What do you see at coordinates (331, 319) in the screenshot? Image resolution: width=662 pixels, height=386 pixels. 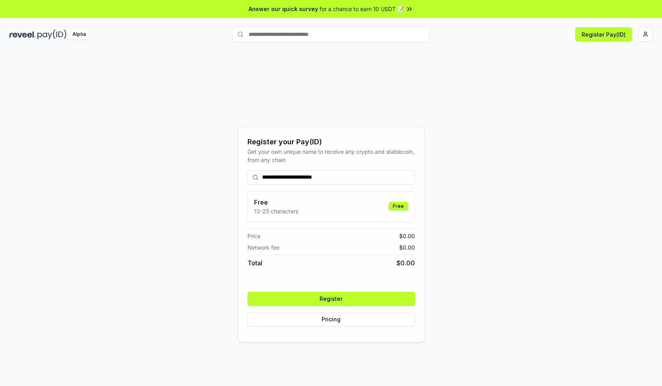 I see `button: Pricing` at bounding box center [331, 319].